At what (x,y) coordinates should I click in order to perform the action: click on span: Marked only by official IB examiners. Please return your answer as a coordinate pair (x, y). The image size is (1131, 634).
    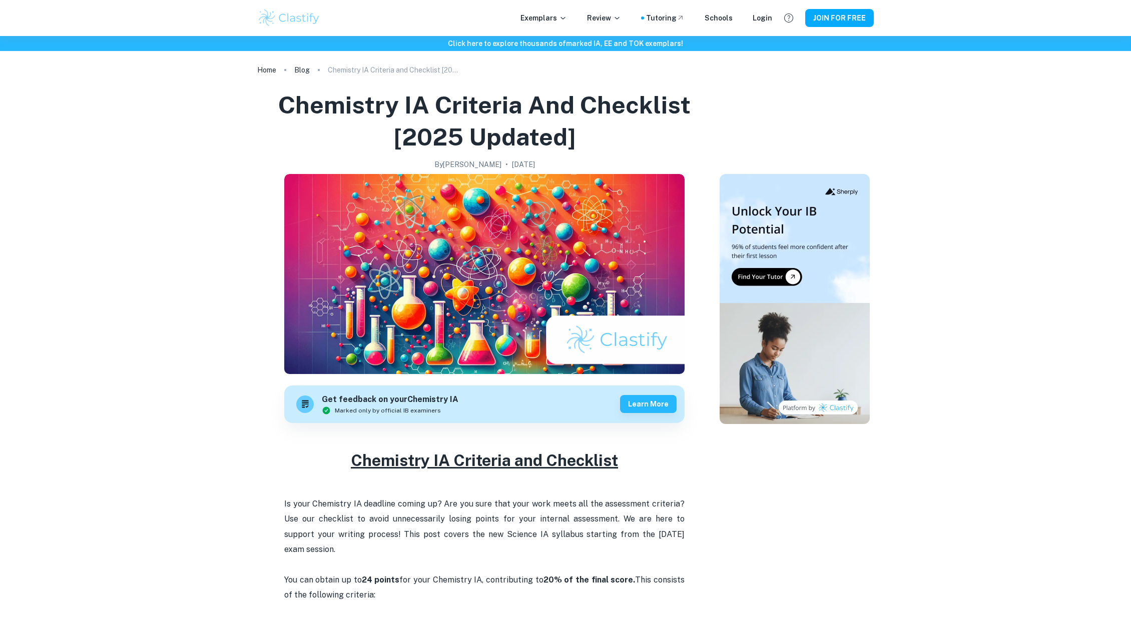
    Looking at the image, I should click on (388, 411).